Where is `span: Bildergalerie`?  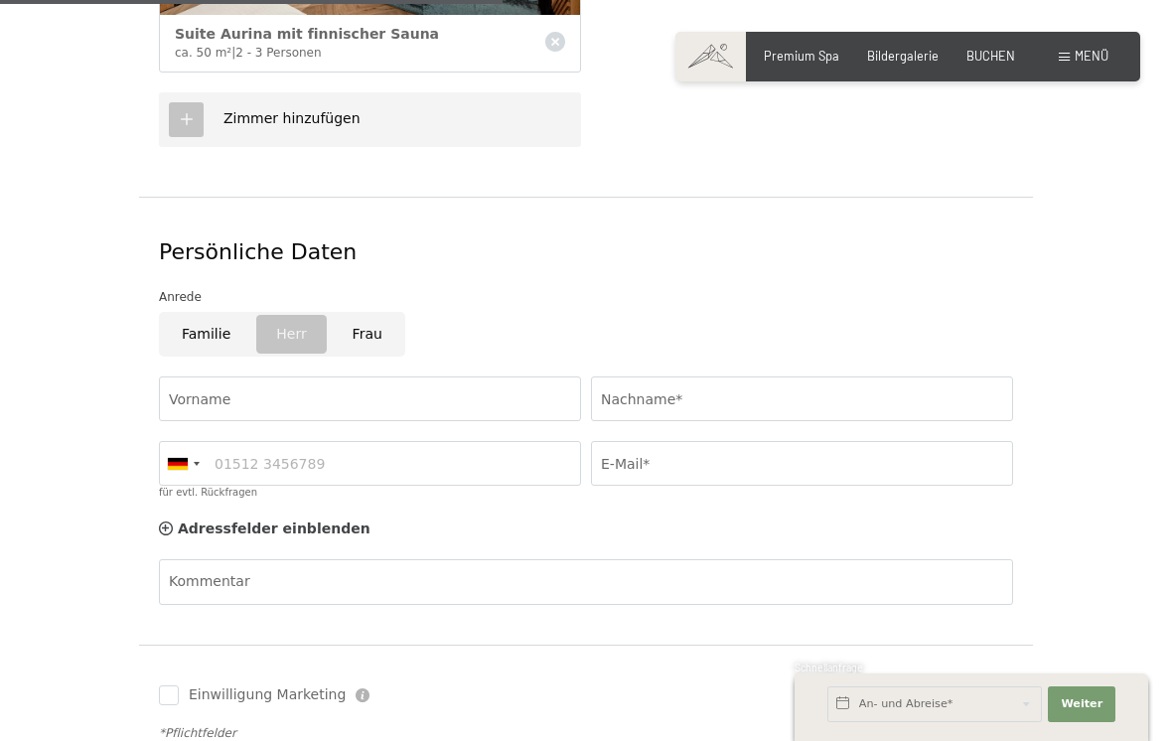
span: Bildergalerie is located at coordinates (903, 56).